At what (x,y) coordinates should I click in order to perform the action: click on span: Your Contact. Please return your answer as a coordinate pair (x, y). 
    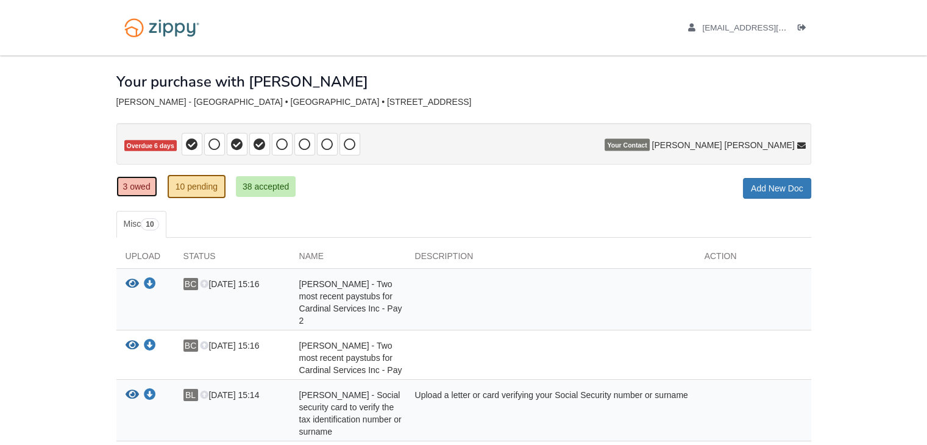
    Looking at the image, I should click on (627, 145).